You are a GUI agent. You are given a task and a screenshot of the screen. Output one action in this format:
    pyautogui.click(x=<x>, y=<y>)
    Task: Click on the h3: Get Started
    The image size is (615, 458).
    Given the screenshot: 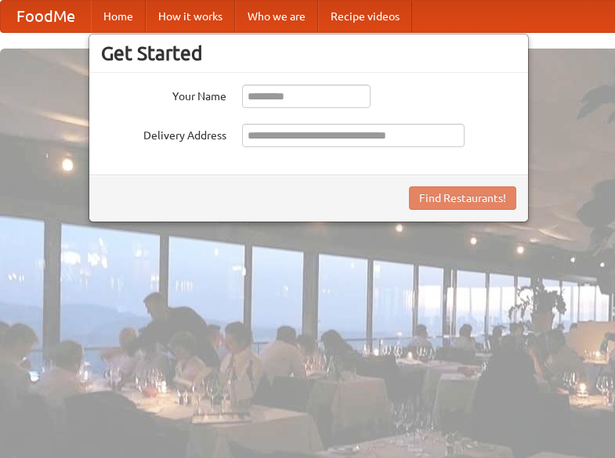 What is the action you would take?
    pyautogui.click(x=309, y=53)
    